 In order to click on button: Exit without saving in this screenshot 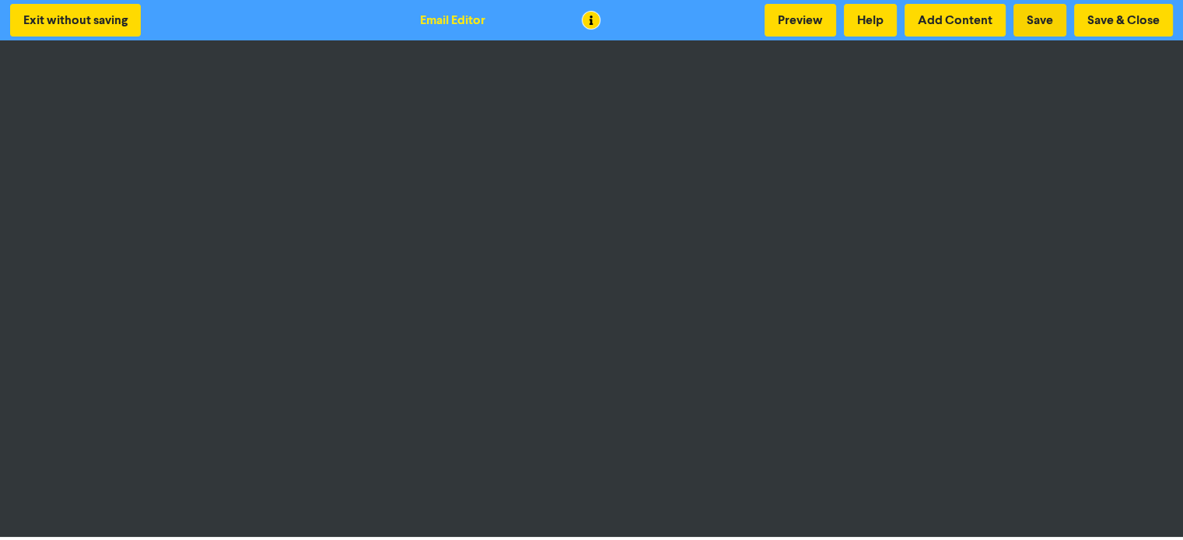, I will do `click(75, 20)`.